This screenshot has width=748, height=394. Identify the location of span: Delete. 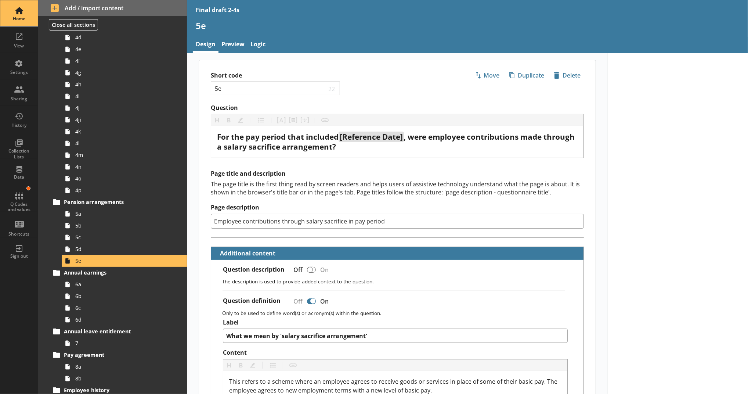
(567, 75).